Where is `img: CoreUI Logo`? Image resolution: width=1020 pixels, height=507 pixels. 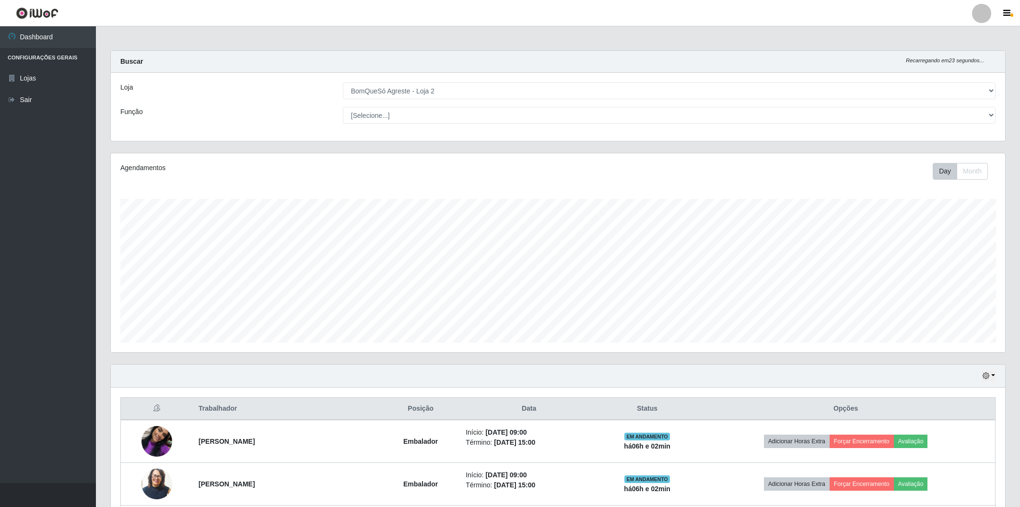
img: CoreUI Logo is located at coordinates (37, 13).